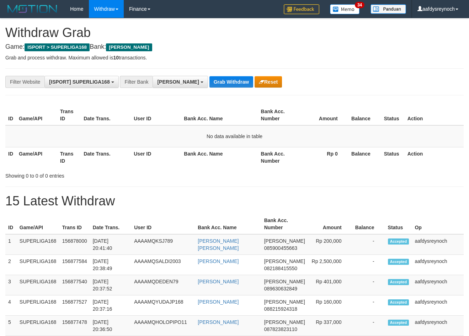 Image resolution: width=469 pixels, height=336 pixels. I want to click on td: 156877478, so click(75, 325).